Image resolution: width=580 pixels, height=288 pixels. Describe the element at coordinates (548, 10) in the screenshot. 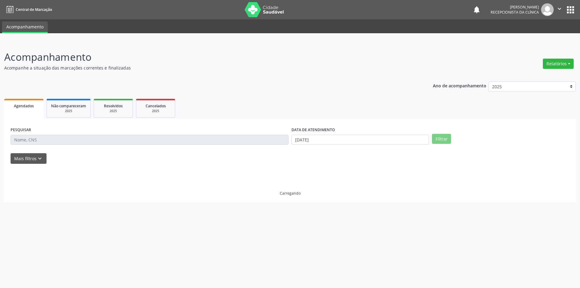

I see `img: img` at that location.